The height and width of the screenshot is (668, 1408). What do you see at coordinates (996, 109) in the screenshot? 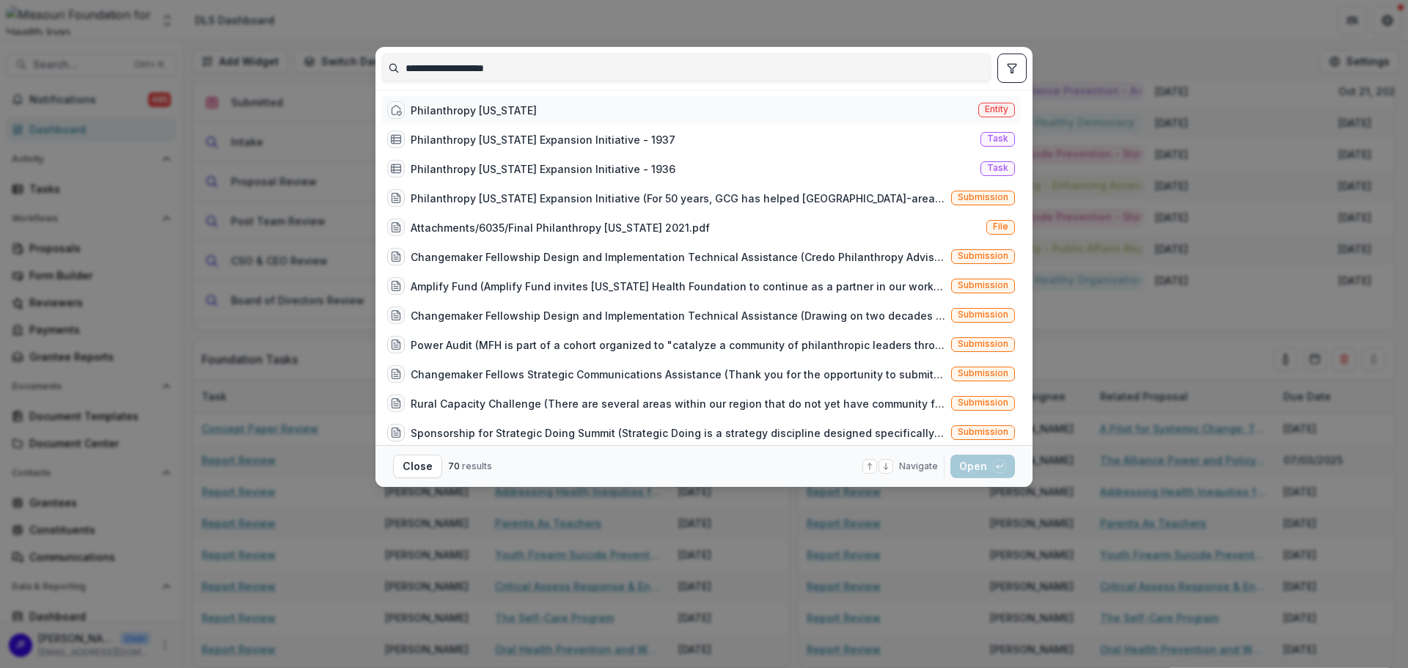
I see `span: Entity` at bounding box center [996, 109].